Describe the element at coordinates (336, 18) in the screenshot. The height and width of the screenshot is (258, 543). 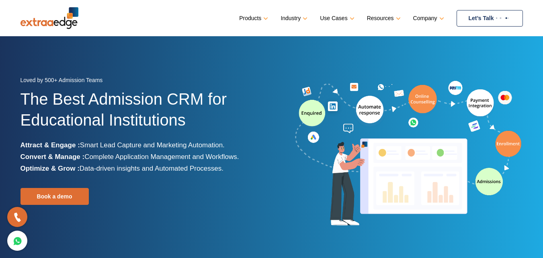
I see `a: Use Cases` at that location.